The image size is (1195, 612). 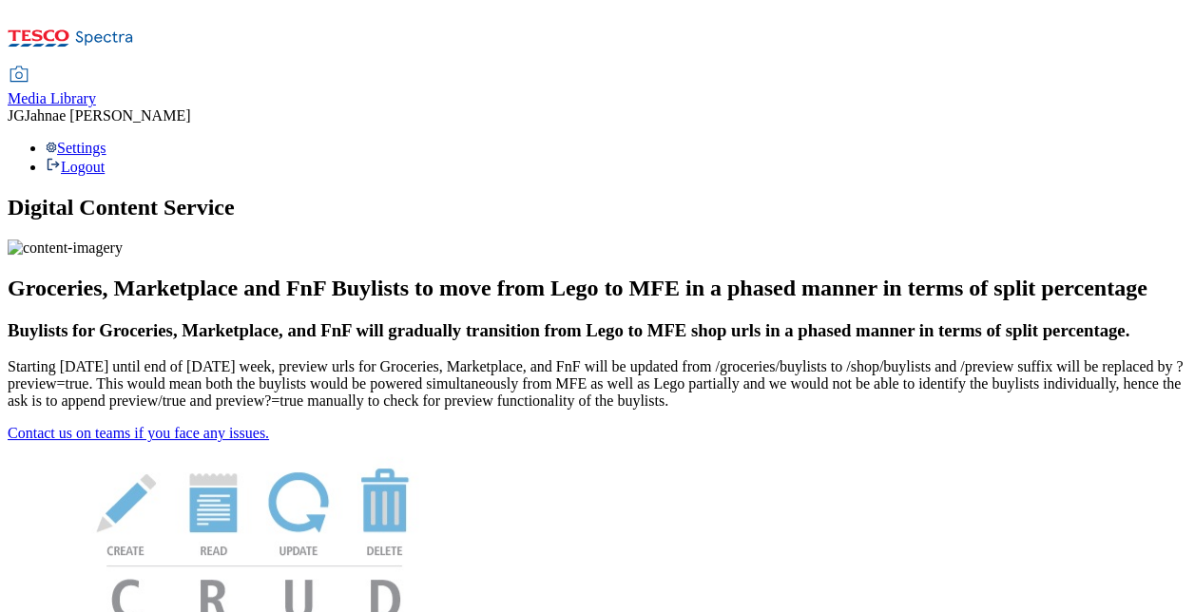 What do you see at coordinates (75, 166) in the screenshot?
I see `a: Logout` at bounding box center [75, 166].